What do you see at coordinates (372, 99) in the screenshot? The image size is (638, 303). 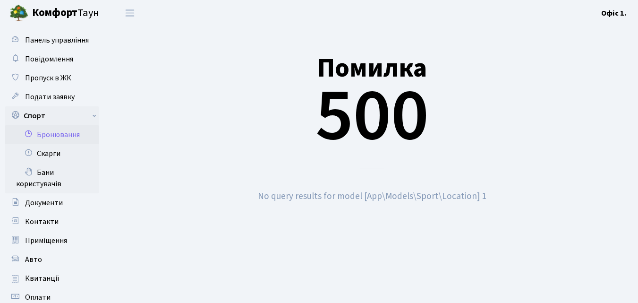 I see `div: 500` at bounding box center [372, 99].